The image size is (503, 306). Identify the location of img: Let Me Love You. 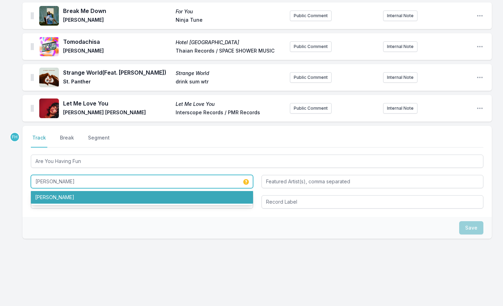
(49, 108).